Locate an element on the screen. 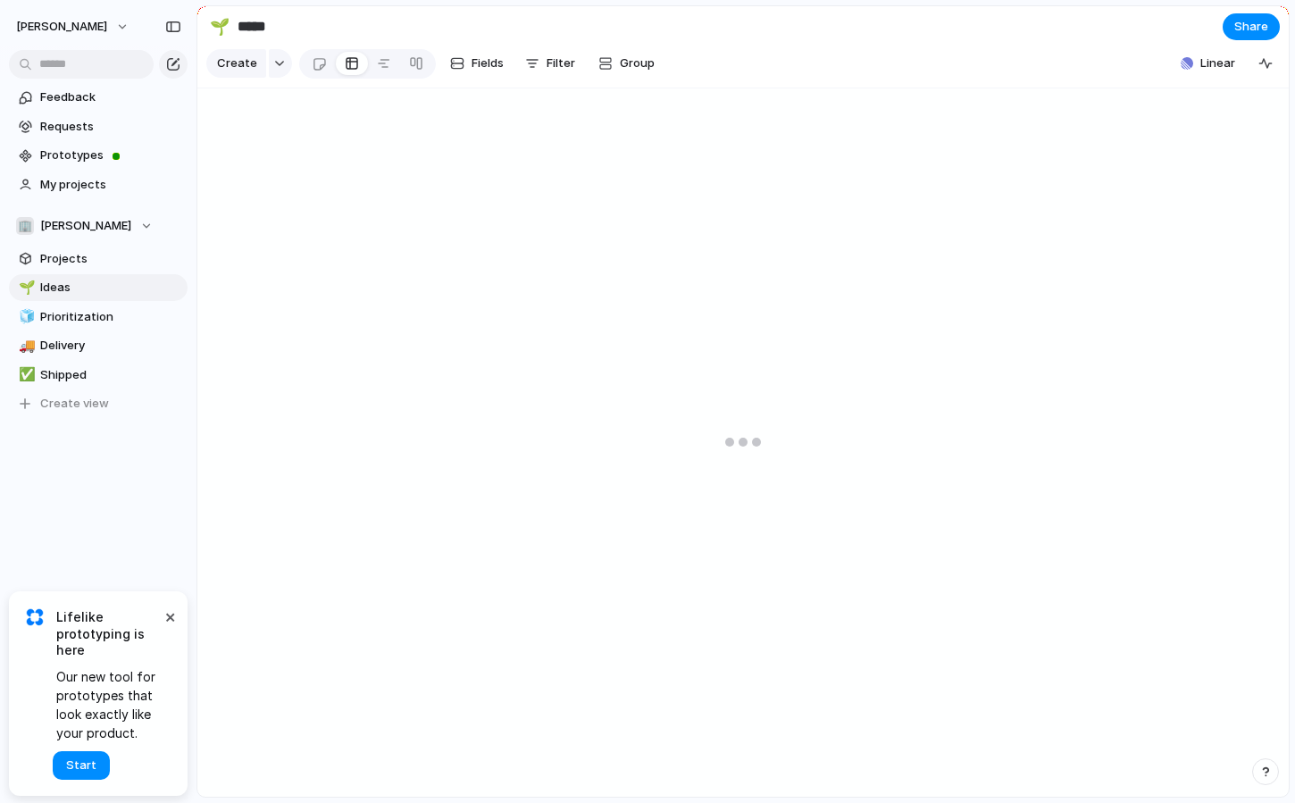 This screenshot has width=1295, height=803. a: 🌱Ideas is located at coordinates (98, 288).